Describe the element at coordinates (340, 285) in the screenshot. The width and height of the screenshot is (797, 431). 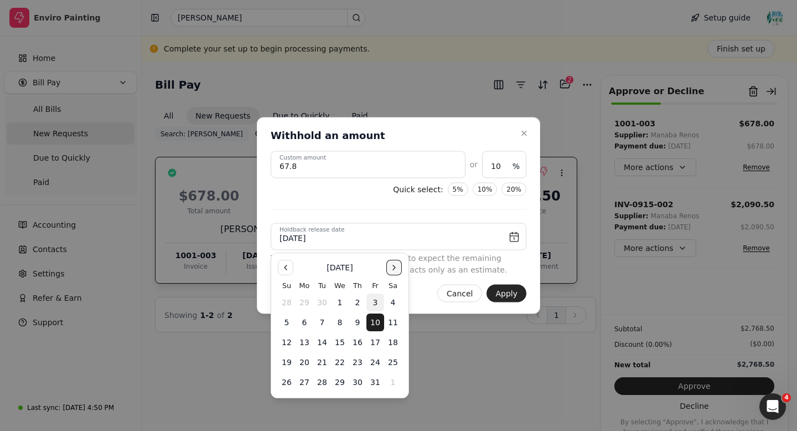
I see `th: Wednesday` at that location.